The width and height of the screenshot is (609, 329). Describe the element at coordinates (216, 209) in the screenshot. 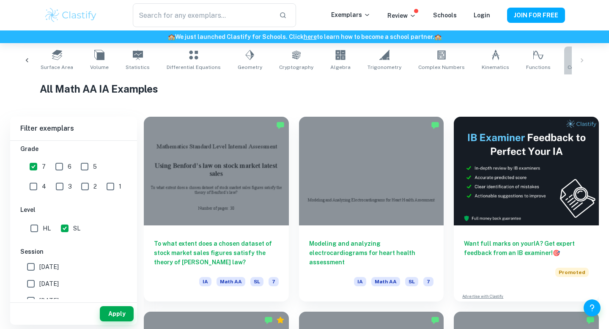

I see `a: To what extent does a chosen dataset of stock market sales figures satisfy the theory of [PERSON_...` at that location.